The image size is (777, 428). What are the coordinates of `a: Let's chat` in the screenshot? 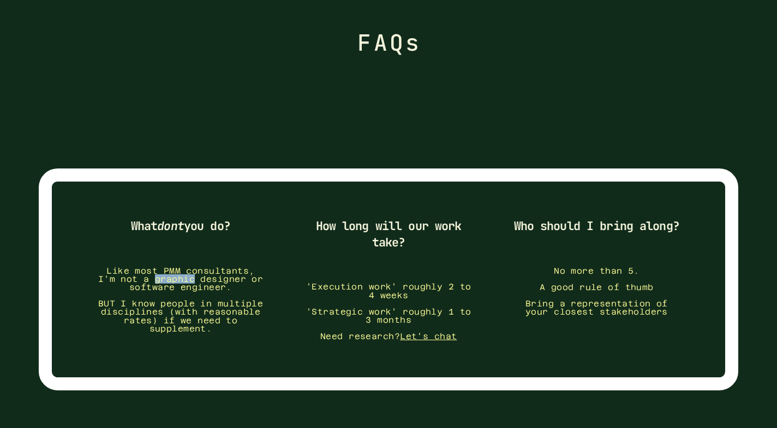 It's located at (428, 336).